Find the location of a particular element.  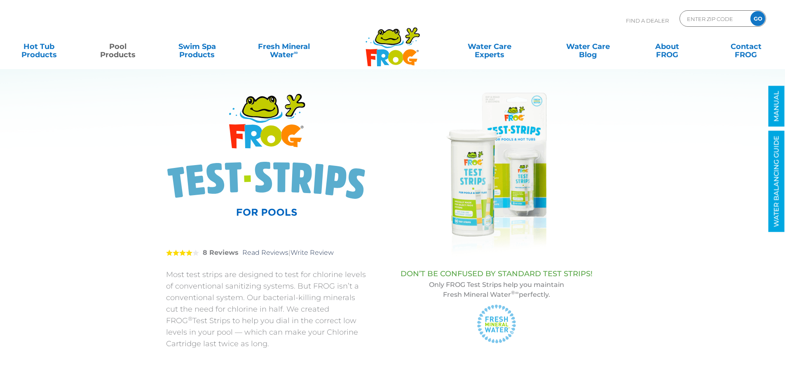

strong: 8 Reviews is located at coordinates (220, 253).